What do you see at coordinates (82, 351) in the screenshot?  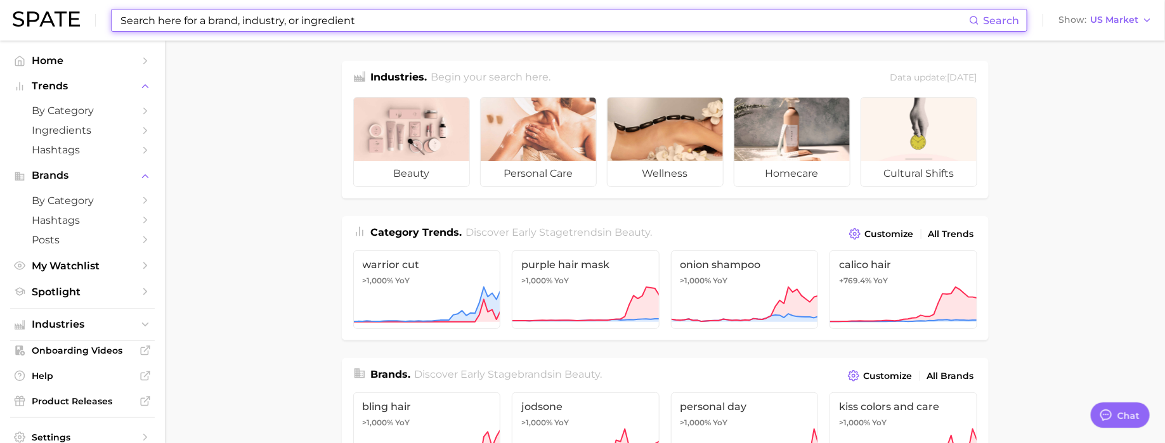 I see `span: Onboarding Videos` at bounding box center [82, 351].